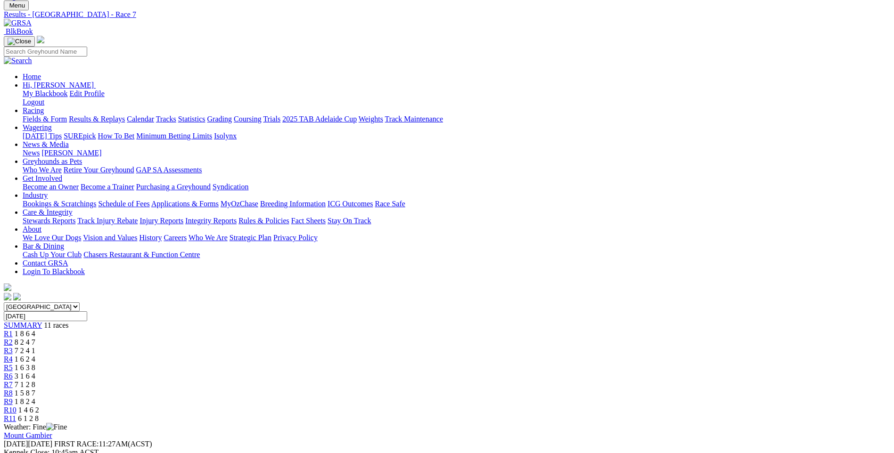 This screenshot has width=894, height=453. I want to click on div: News & Media, so click(456, 153).